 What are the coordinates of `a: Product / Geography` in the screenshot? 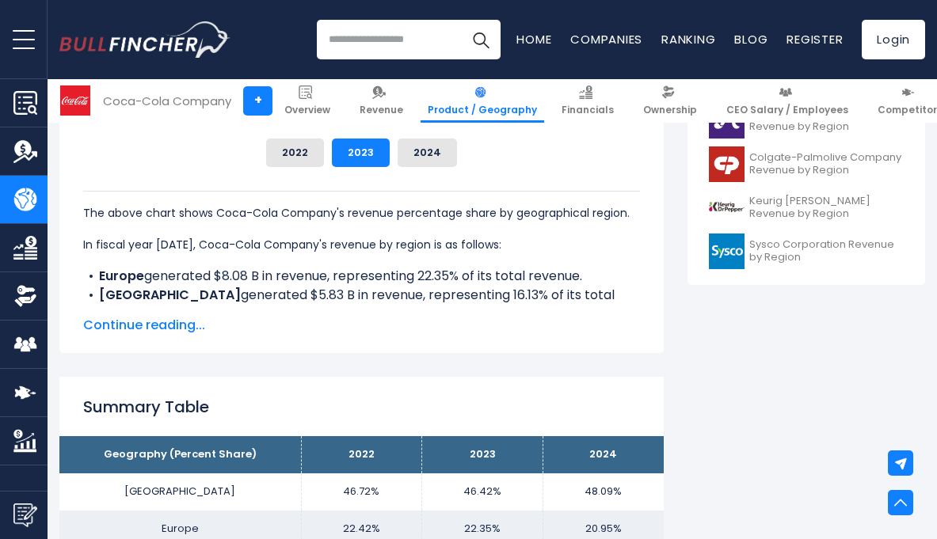 It's located at (482, 101).